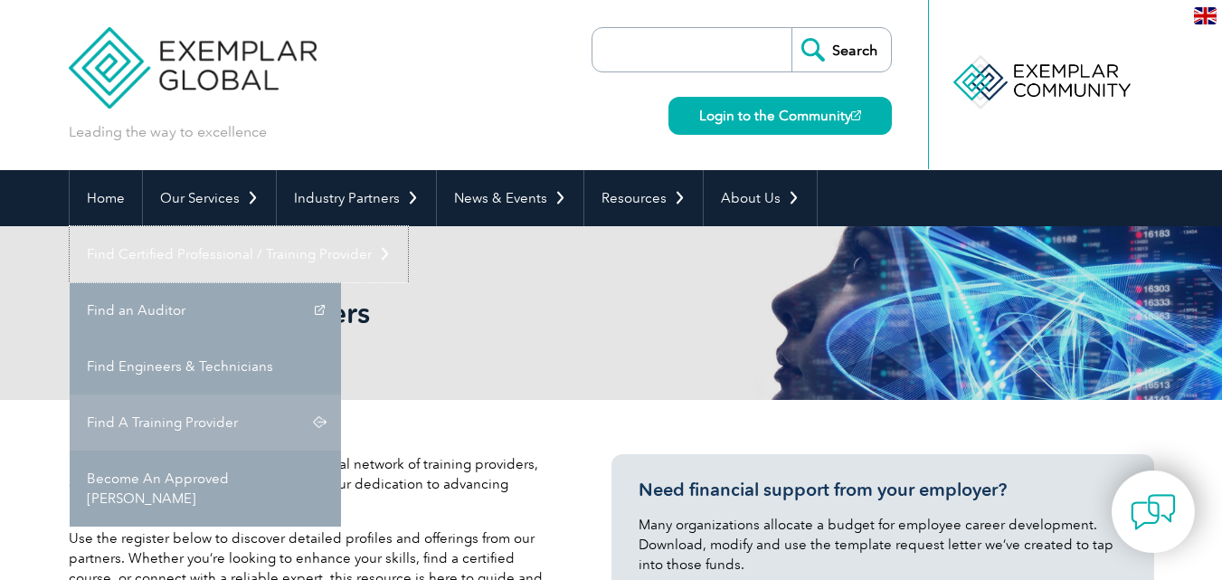 This screenshot has width=1222, height=580. I want to click on a: Find an Auditor, so click(205, 310).